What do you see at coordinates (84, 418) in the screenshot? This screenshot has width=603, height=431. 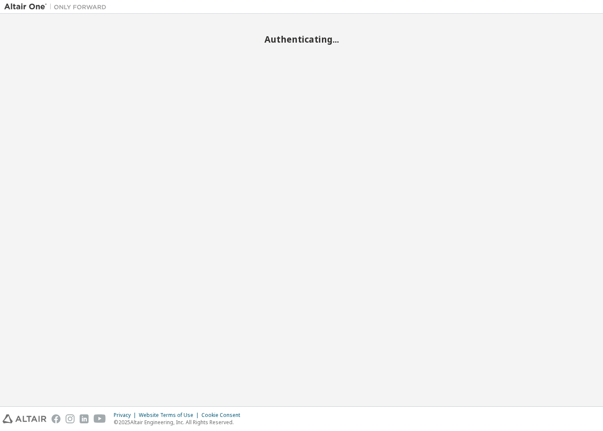 I see `img: linkedin.svg` at bounding box center [84, 418].